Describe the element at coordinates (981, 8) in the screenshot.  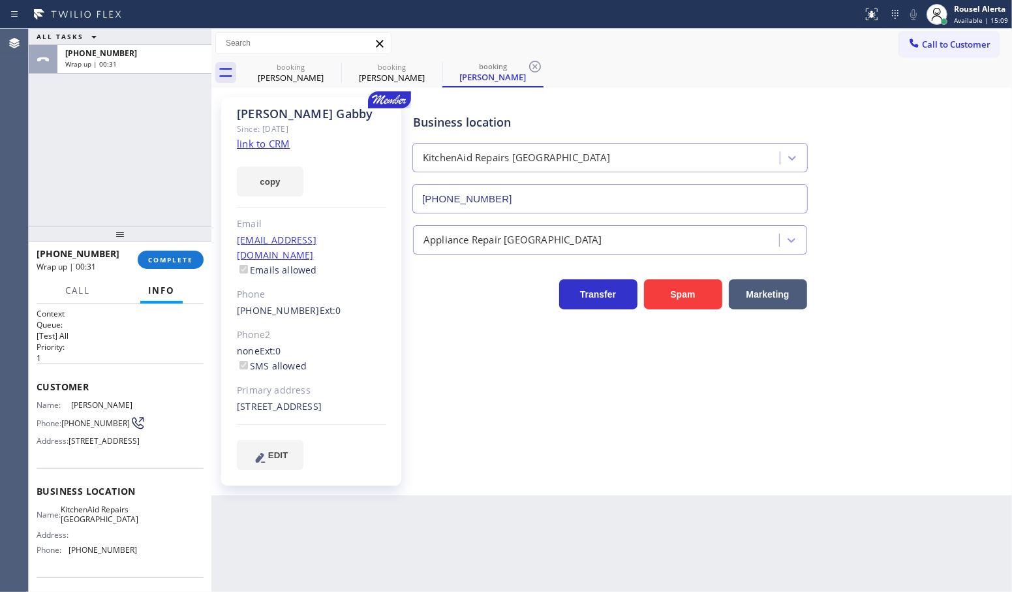
I see `div: Rousel Alerta` at that location.